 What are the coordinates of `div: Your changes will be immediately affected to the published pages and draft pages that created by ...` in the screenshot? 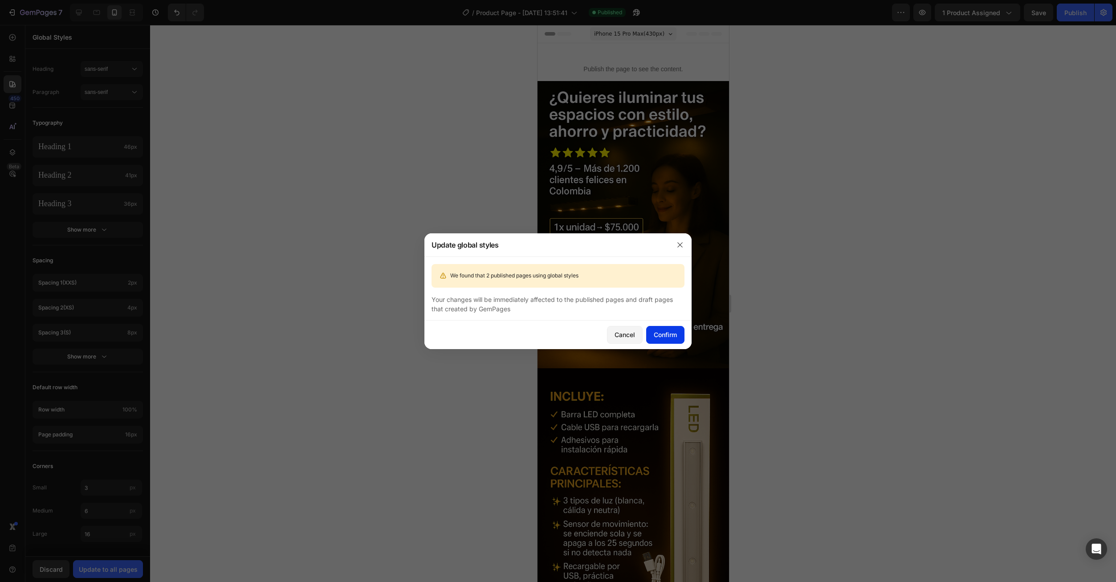 It's located at (558, 304).